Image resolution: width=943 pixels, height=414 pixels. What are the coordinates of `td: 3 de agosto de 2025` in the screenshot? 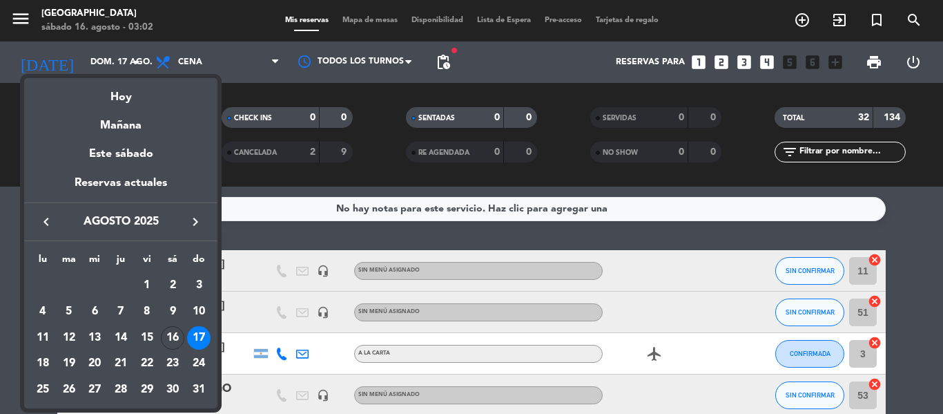 It's located at (199, 286).